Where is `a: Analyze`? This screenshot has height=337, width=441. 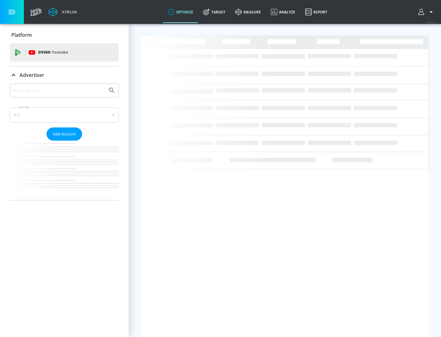 a: Analyze is located at coordinates (283, 12).